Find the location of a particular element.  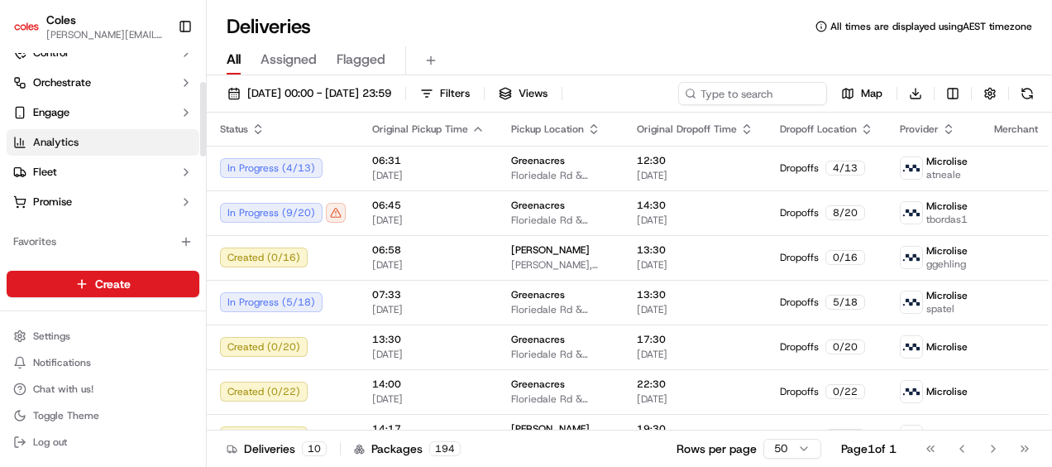

h1: Deliveries is located at coordinates (269, 26).